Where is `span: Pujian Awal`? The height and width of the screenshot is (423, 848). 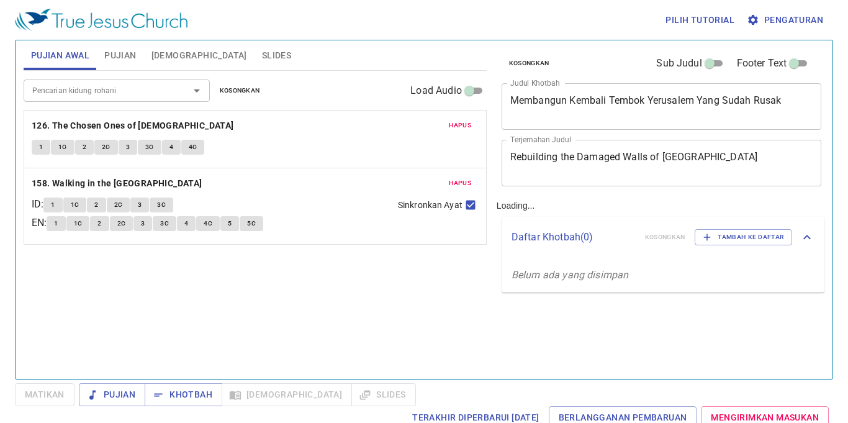
span: Pujian Awal is located at coordinates (60, 55).